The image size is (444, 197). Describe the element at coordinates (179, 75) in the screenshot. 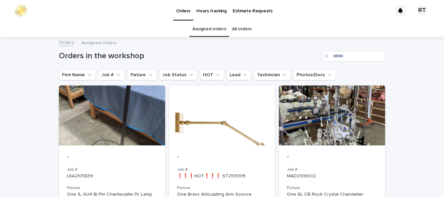

I see `button: Job Status` at that location.